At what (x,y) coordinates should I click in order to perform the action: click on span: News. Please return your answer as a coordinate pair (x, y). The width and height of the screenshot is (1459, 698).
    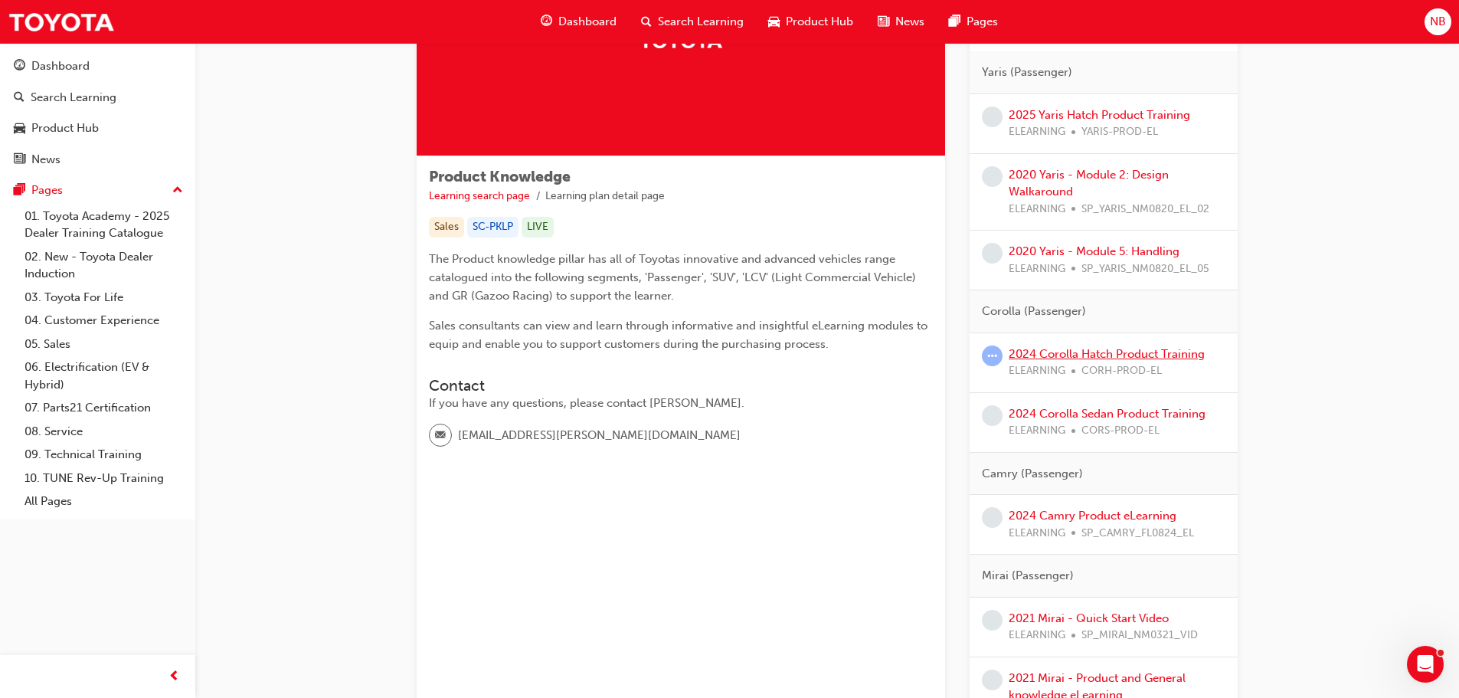
    Looking at the image, I should click on (910, 21).